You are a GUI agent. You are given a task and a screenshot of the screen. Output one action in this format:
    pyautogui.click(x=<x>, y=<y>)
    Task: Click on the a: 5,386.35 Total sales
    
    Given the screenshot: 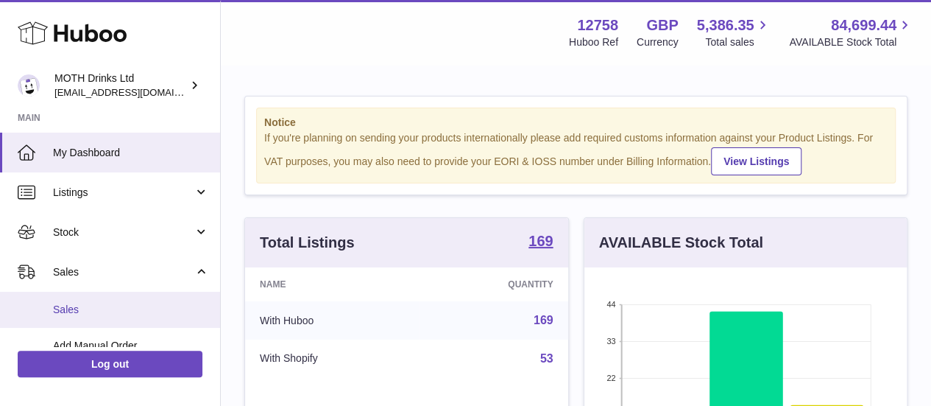 What is the action you would take?
    pyautogui.click(x=734, y=32)
    